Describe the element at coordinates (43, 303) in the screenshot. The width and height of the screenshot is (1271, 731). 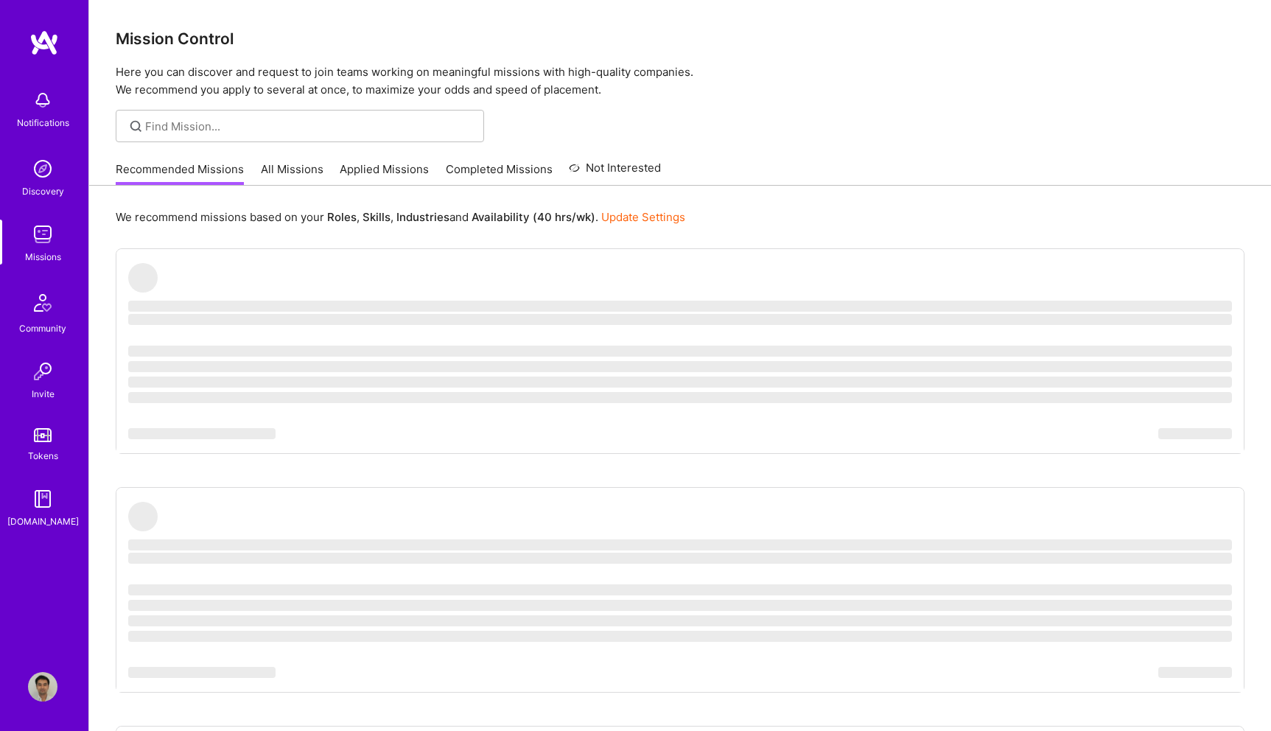
I see `img: Community` at that location.